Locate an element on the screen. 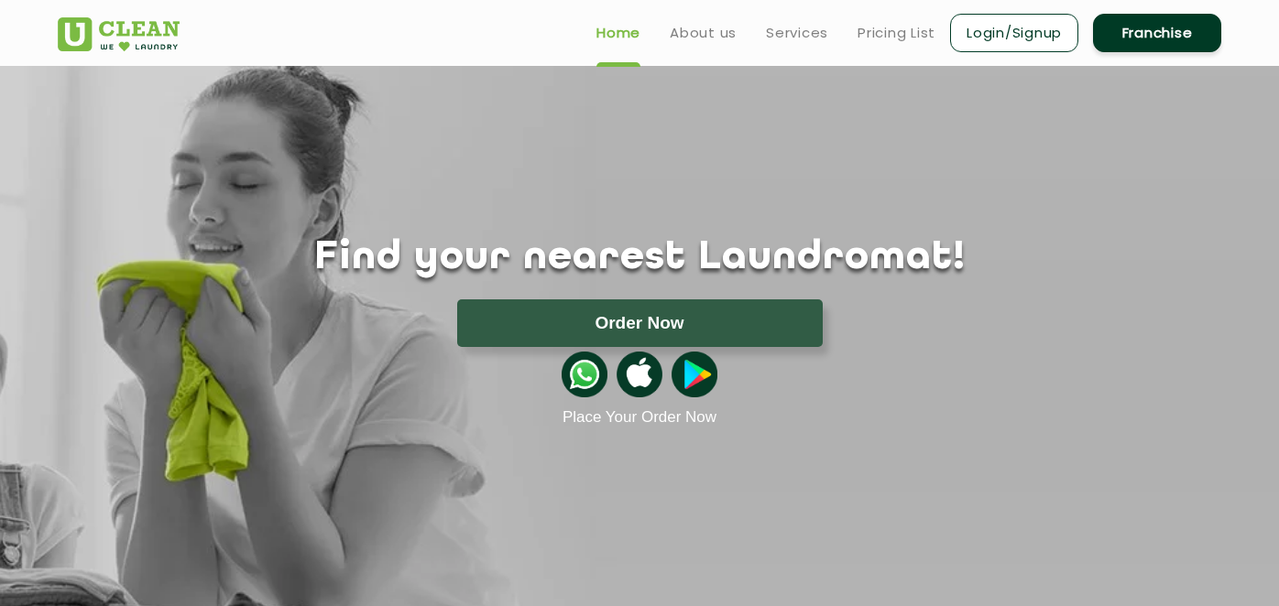  a: Services is located at coordinates (797, 33).